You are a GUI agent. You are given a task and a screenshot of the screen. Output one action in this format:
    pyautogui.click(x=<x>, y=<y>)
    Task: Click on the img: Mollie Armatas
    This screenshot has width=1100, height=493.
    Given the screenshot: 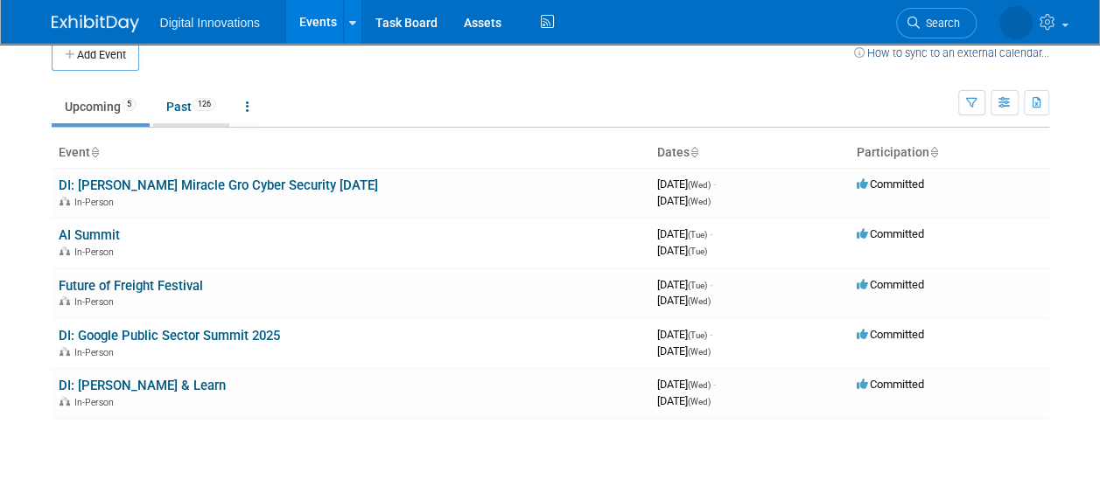 What is the action you would take?
    pyautogui.click(x=1016, y=23)
    